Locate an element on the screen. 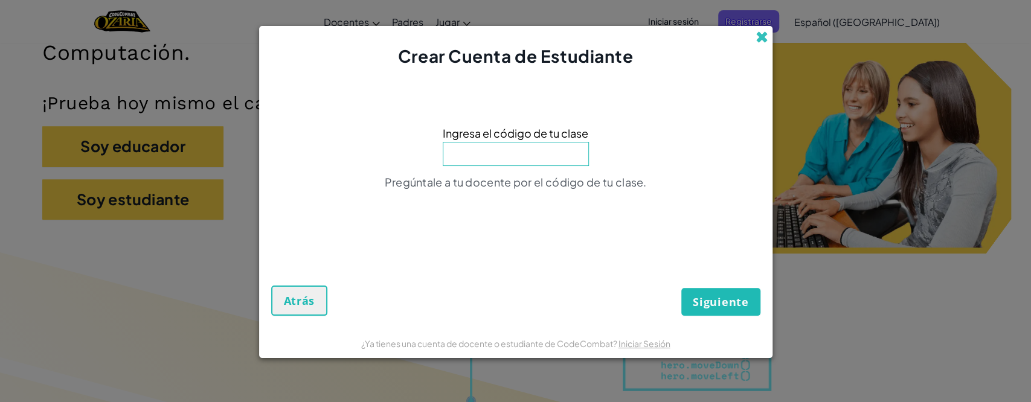  span: ¿Ya tienes una cuenta de docente o estudiante de CodeCombat? is located at coordinates (490, 344).